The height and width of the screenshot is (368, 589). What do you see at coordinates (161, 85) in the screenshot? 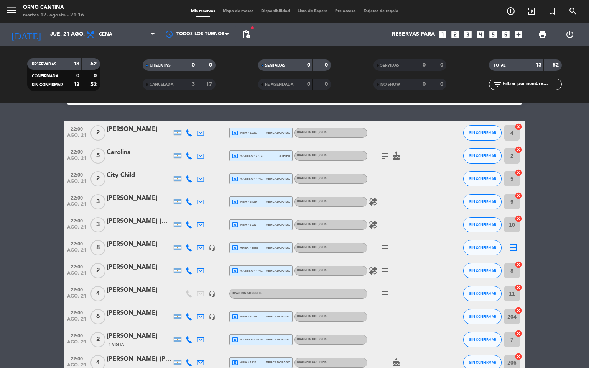
I see `span: CANCELADA` at bounding box center [161, 85].